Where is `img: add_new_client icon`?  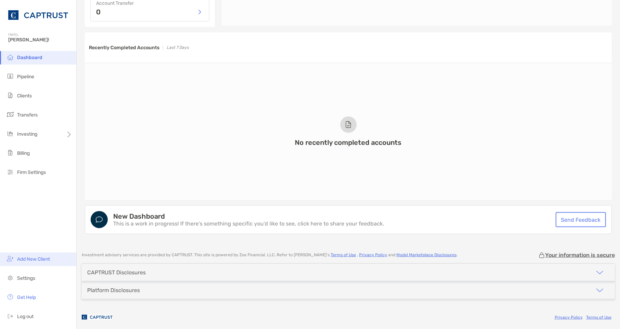
img: add_new_client icon is located at coordinates (10, 259).